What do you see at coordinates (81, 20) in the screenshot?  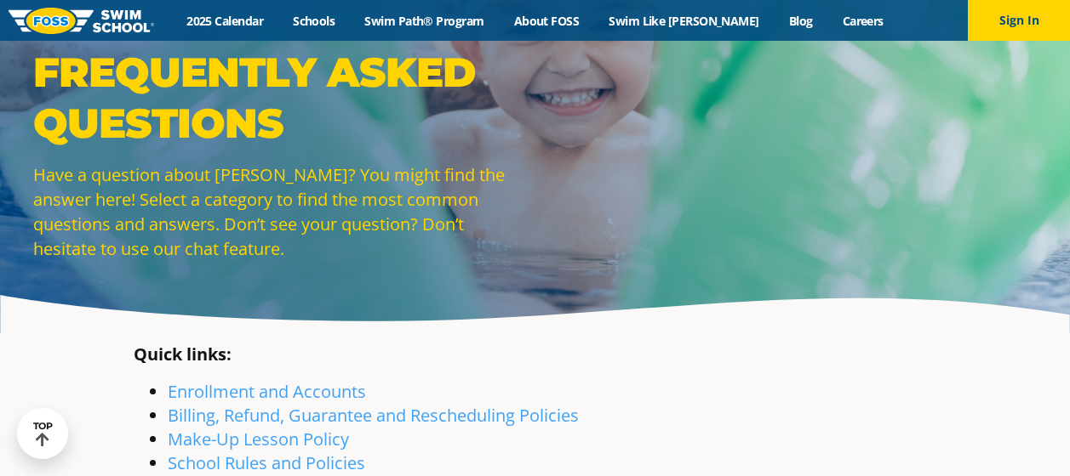 I see `img: FOSS Swim School Logo` at bounding box center [81, 20].